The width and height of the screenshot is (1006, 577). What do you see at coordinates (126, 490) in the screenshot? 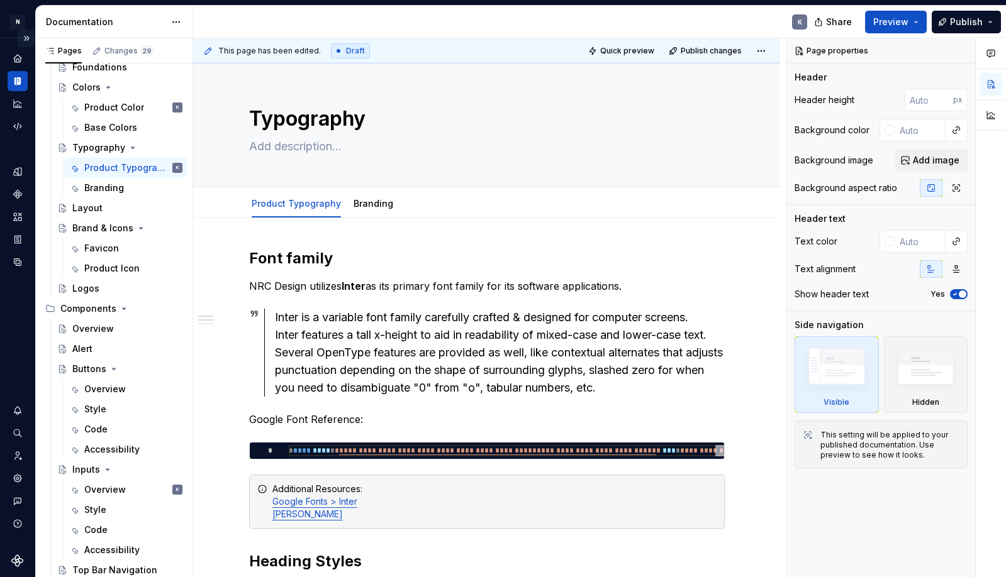
I see `a: OverviewK` at bounding box center [126, 490].